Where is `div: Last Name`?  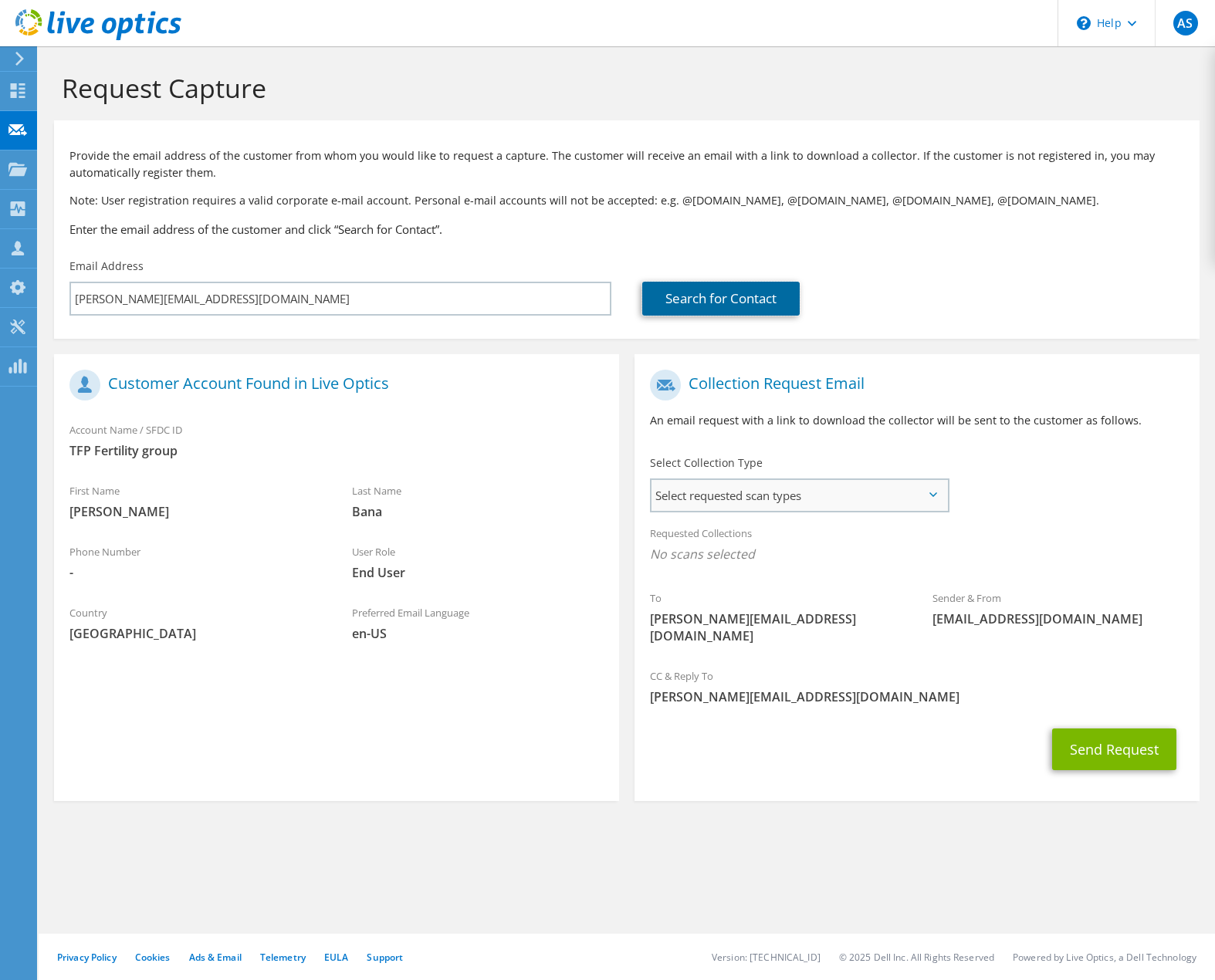 div: Last Name is located at coordinates (478, 501).